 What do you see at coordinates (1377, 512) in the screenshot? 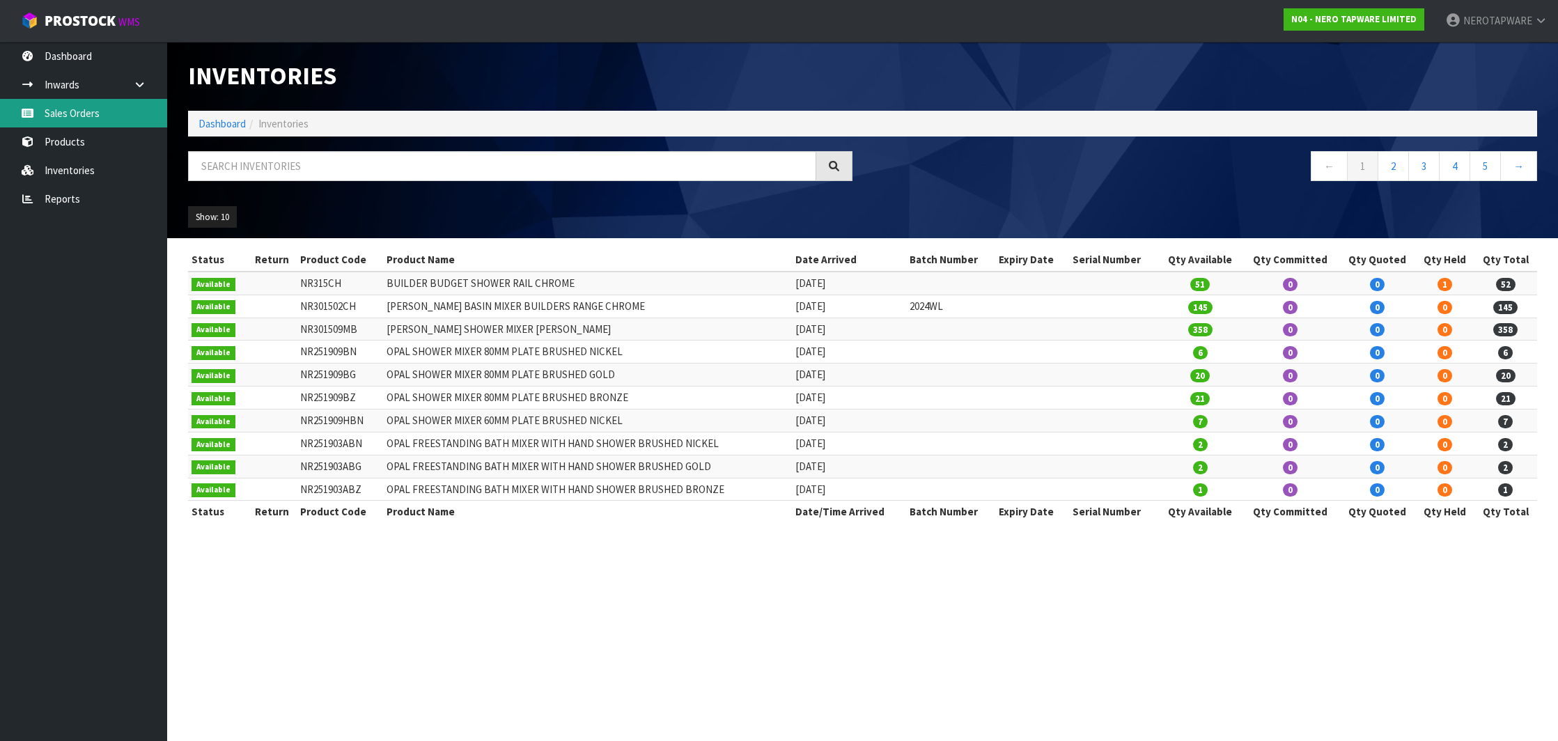
I see `th: Qty Quoted` at bounding box center [1377, 512].